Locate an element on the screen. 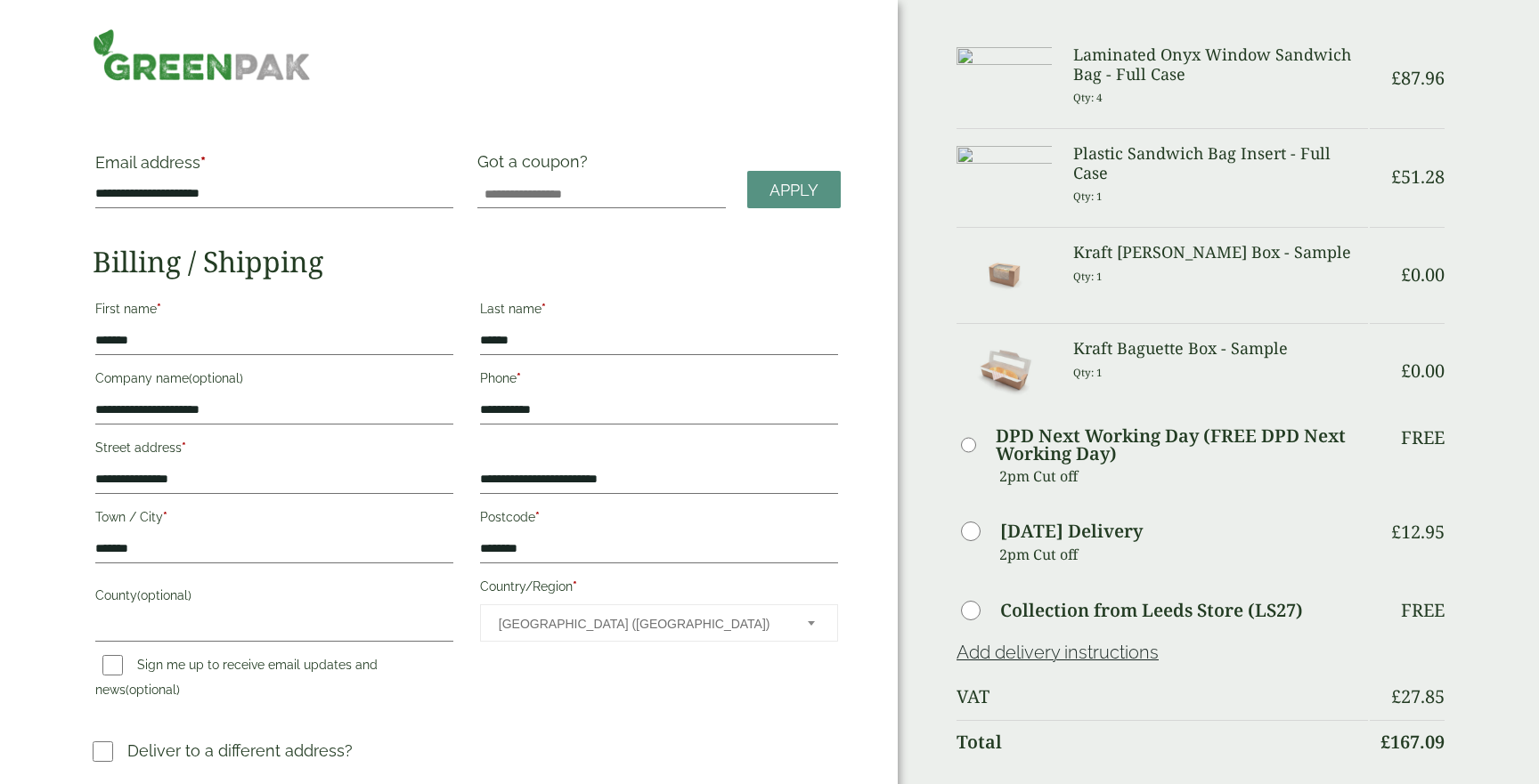  label: Postcode is located at coordinates (660, 520).